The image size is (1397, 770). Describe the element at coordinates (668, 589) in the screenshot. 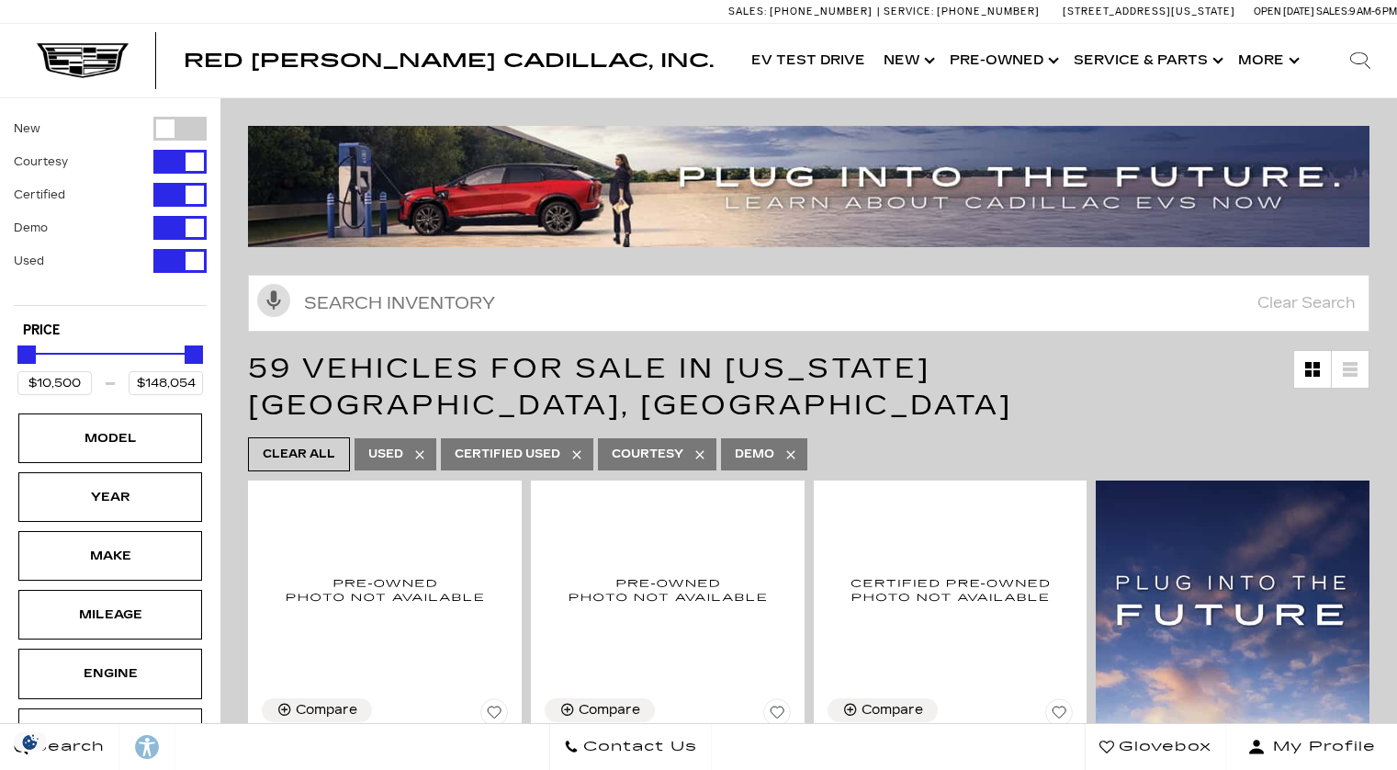

I see `img: 2019 Cadillac XT4 AWD Sport` at that location.